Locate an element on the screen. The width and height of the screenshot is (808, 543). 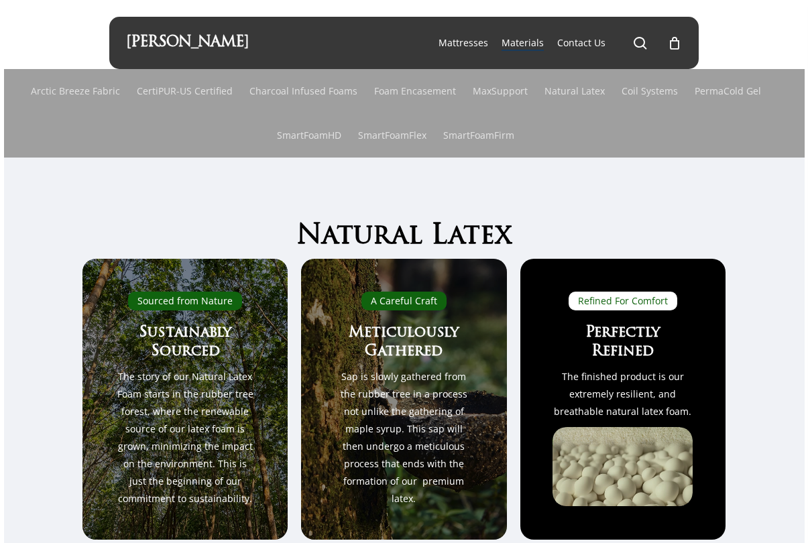
h3: Sustainably Sourced is located at coordinates (186, 343).